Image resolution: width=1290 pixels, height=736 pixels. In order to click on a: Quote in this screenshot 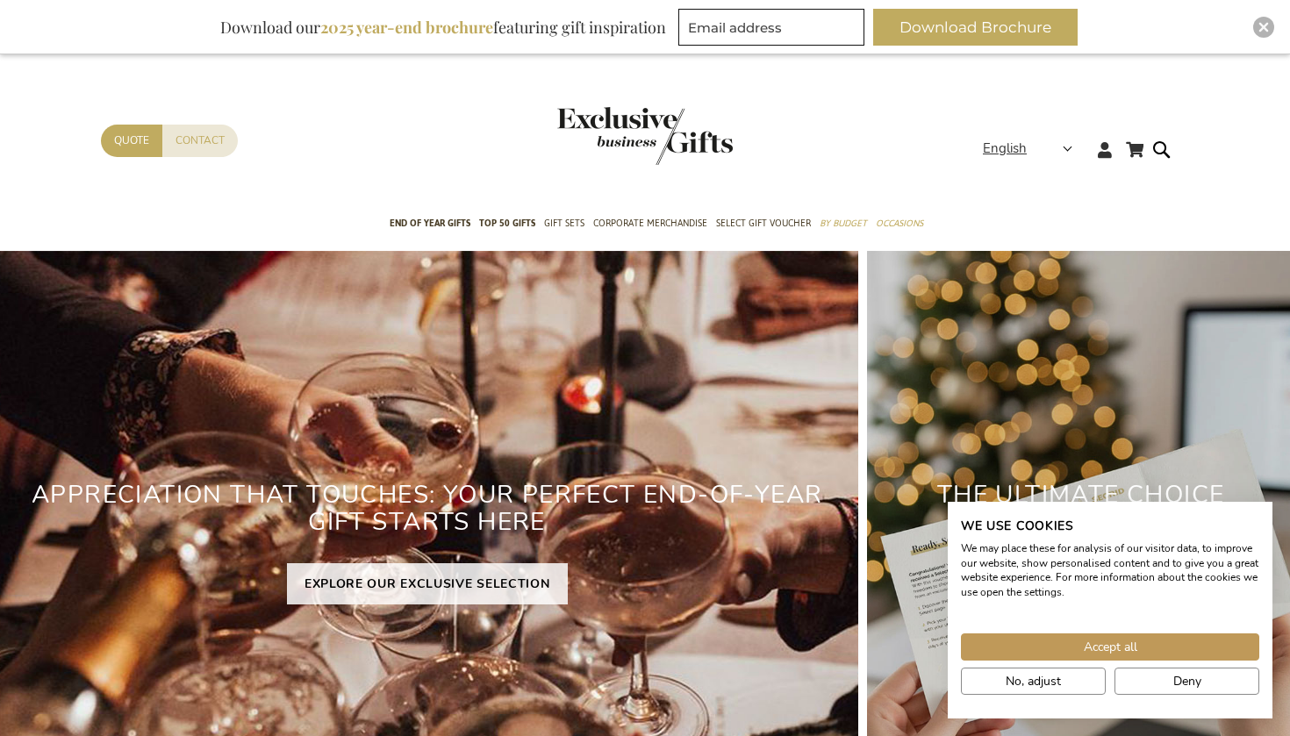, I will do `click(132, 140)`.